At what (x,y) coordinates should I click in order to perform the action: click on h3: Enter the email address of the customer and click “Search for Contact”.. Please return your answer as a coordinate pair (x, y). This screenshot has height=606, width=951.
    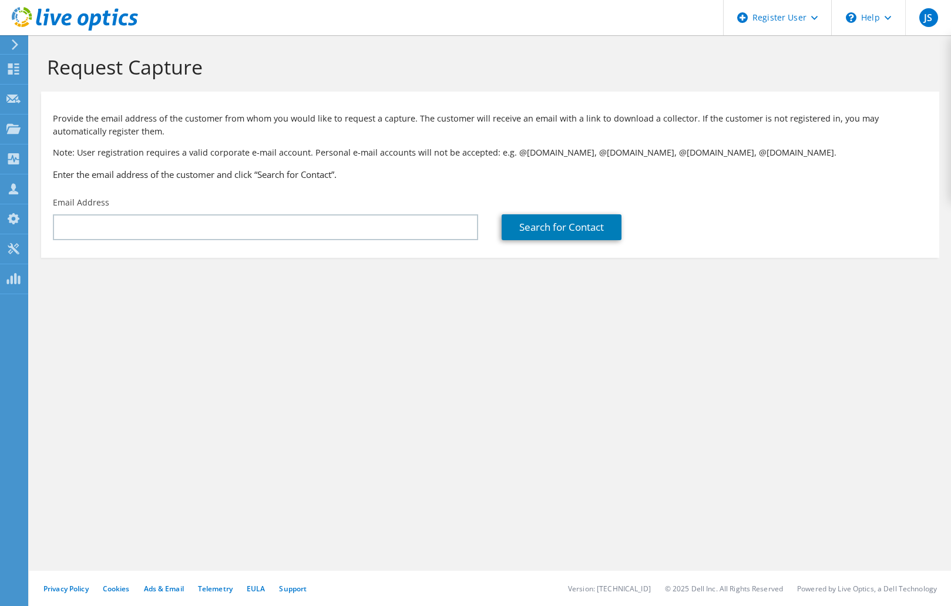
    Looking at the image, I should click on (490, 174).